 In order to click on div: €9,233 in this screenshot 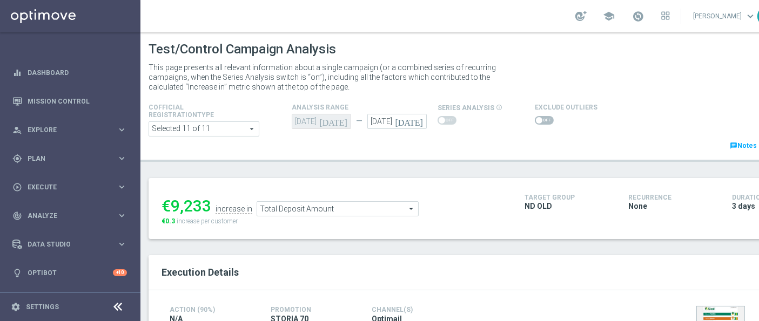, I will do `click(186, 206)`.